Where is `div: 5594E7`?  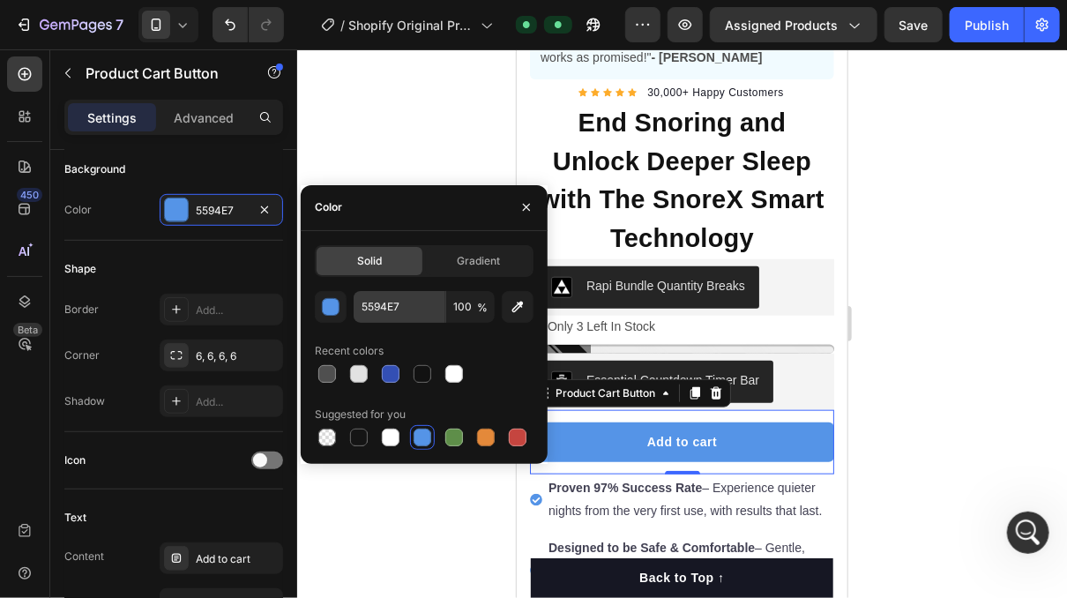
div: 5594E7 is located at coordinates (221, 211).